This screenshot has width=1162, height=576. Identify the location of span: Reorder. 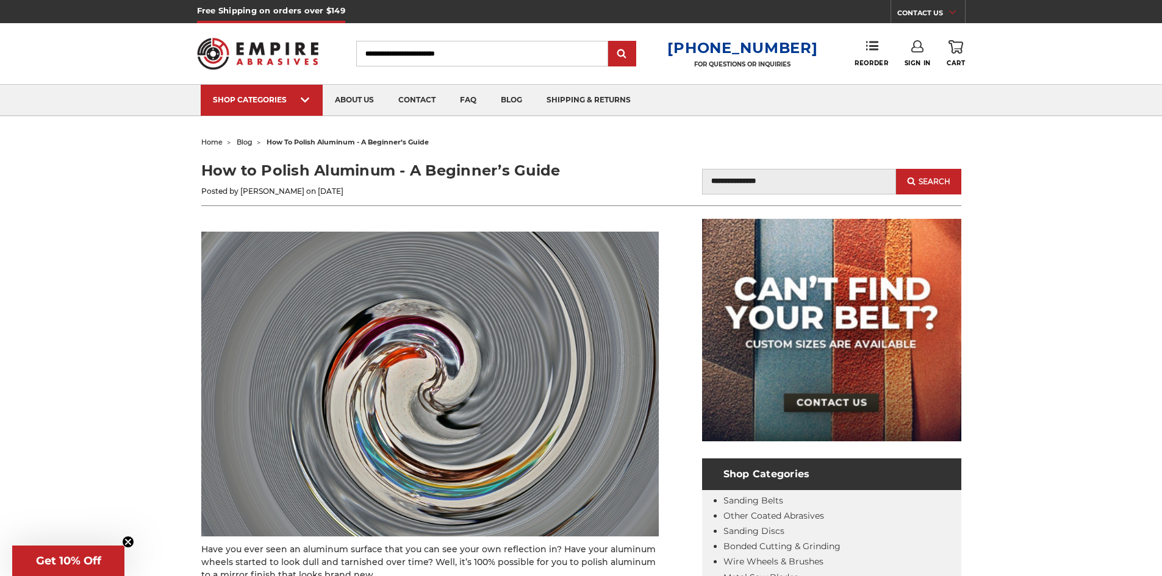
(871, 63).